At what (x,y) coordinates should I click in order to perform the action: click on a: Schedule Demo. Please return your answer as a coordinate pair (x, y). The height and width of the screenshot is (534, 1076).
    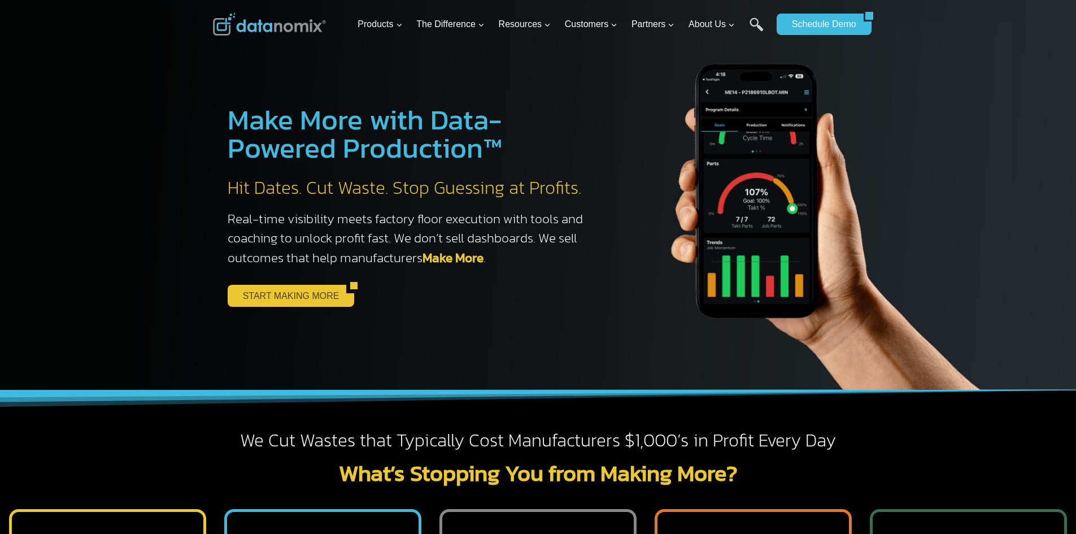
    Looking at the image, I should click on (820, 24).